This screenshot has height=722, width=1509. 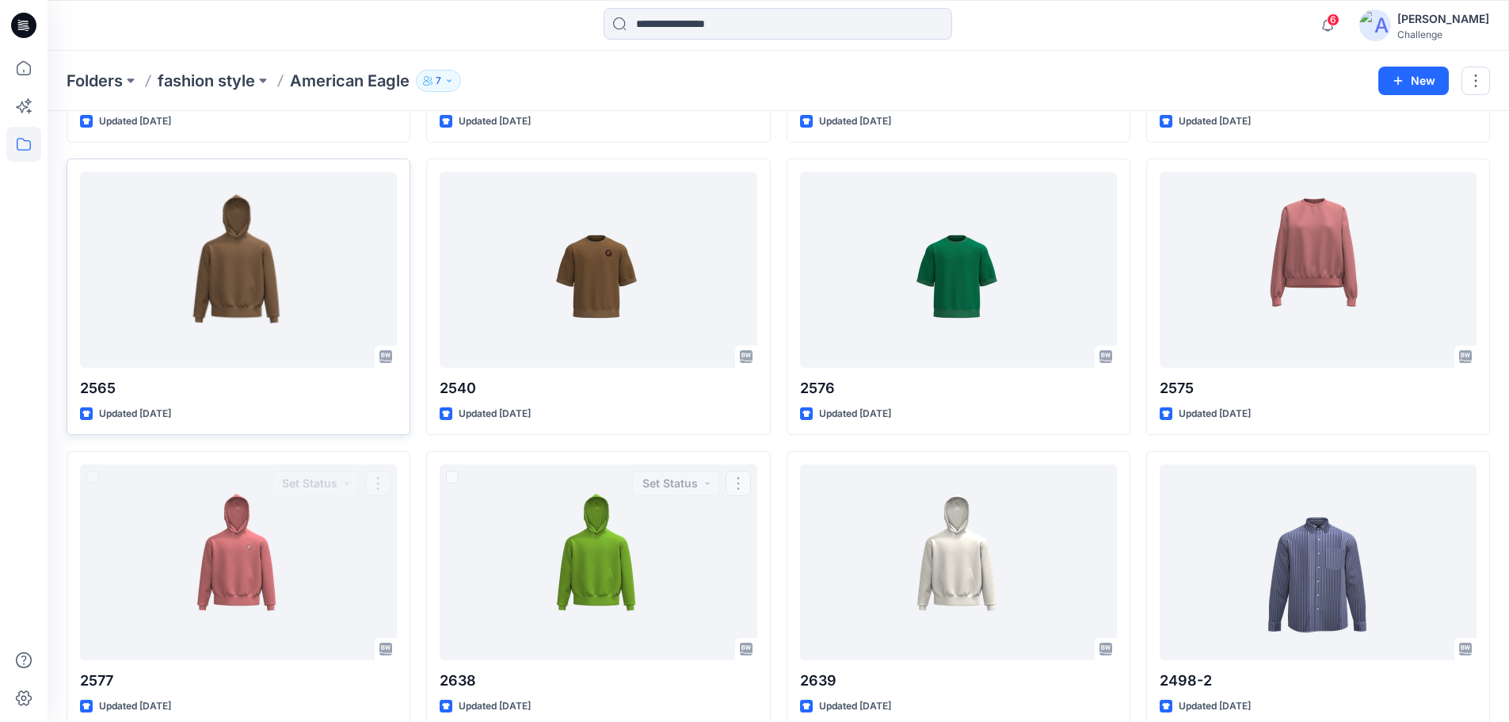 What do you see at coordinates (94, 81) in the screenshot?
I see `a: Folders` at bounding box center [94, 81].